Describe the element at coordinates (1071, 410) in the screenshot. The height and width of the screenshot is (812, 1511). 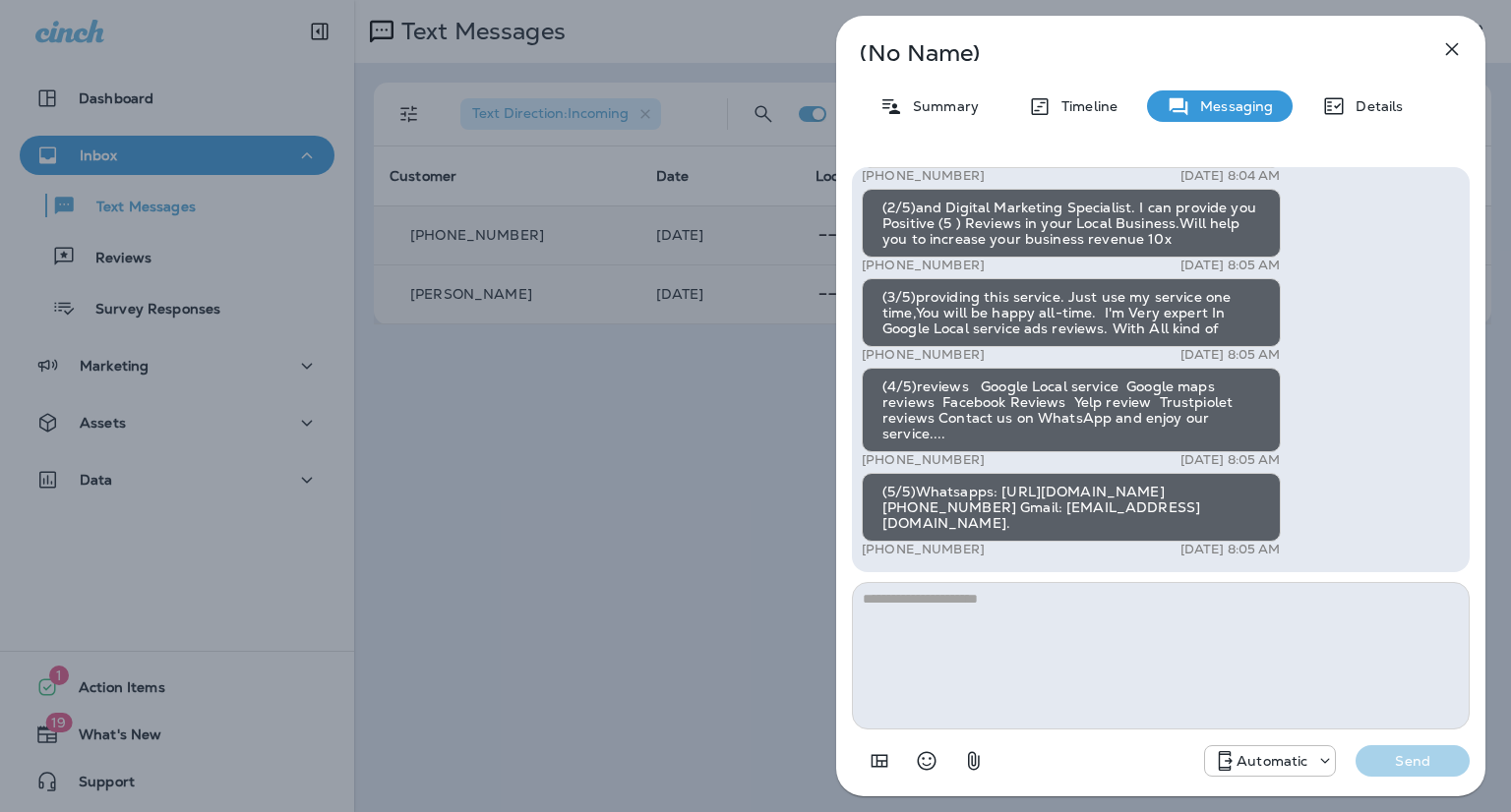
I see `div: (4/5)reviews Google Local service Google maps reviews Facebook Reviews Yelp review Trustpiolet re...` at that location.